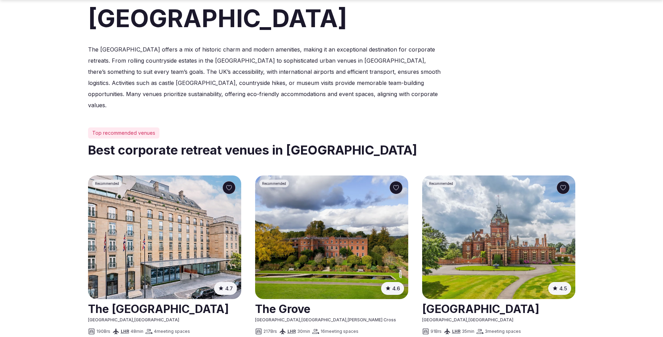 The height and width of the screenshot is (337, 663). I want to click on a: See The Berkeley London, so click(165, 237).